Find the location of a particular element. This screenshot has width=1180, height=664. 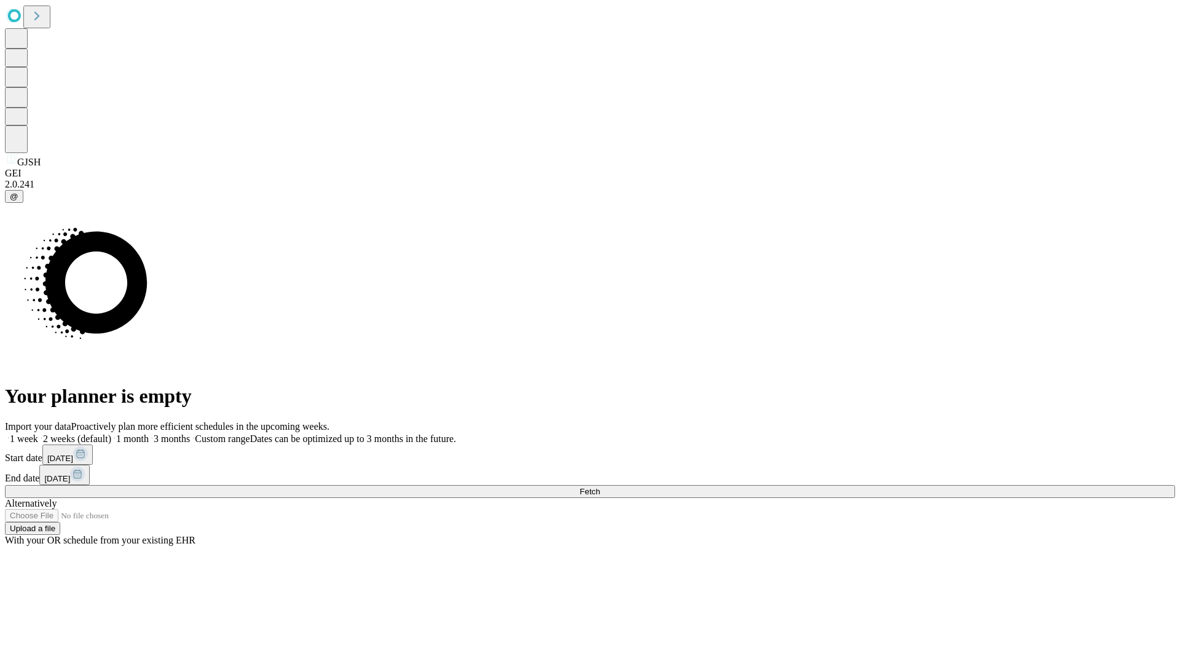

span: Dates can be optimized up to 3 months in the future. is located at coordinates (353, 438).